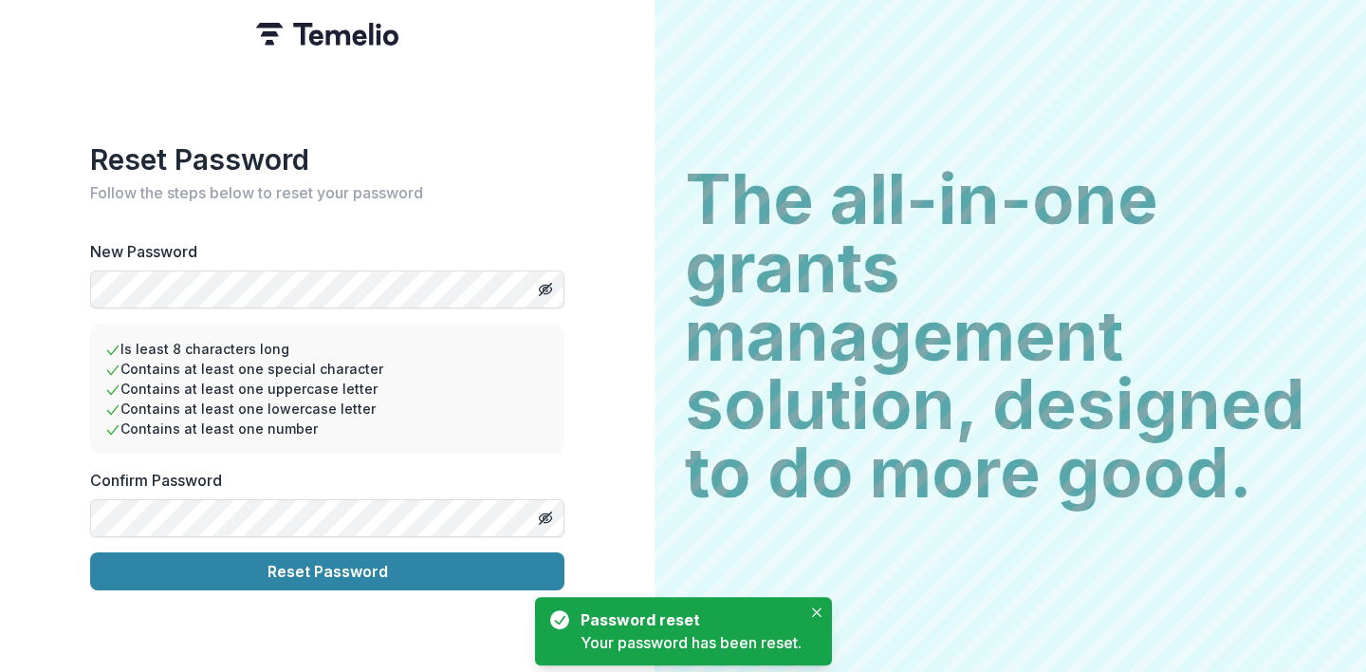  What do you see at coordinates (322, 251) in the screenshot?
I see `label: New Password` at bounding box center [322, 251].